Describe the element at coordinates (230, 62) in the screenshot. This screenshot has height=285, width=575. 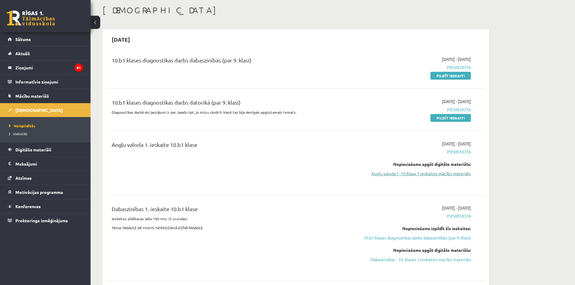
I see `div: 10.b1 klases diagnostikas darbs dabaszinībās (par 9. klasi)` at that location.